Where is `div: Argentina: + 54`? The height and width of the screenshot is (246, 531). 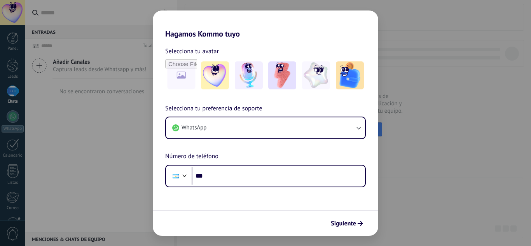
div: Argentina: + 54 is located at coordinates (176, 176).